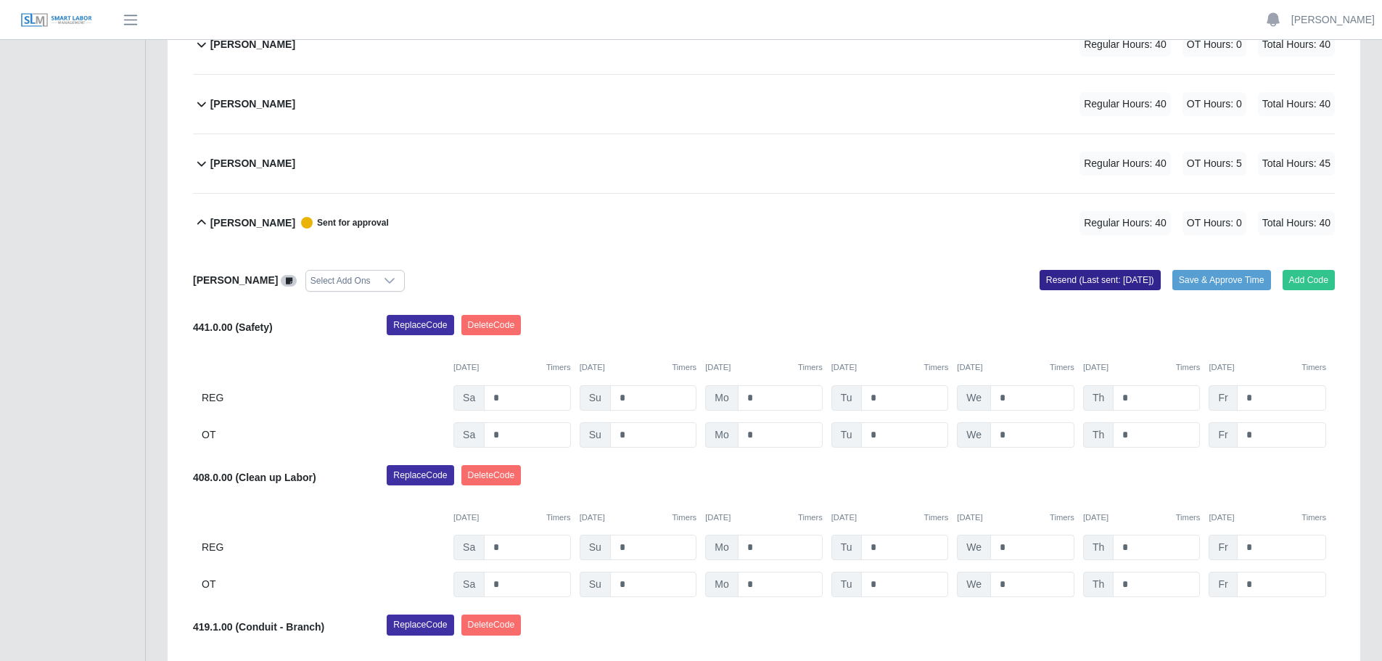 This screenshot has width=1382, height=661. I want to click on img: SLM Logo, so click(57, 20).